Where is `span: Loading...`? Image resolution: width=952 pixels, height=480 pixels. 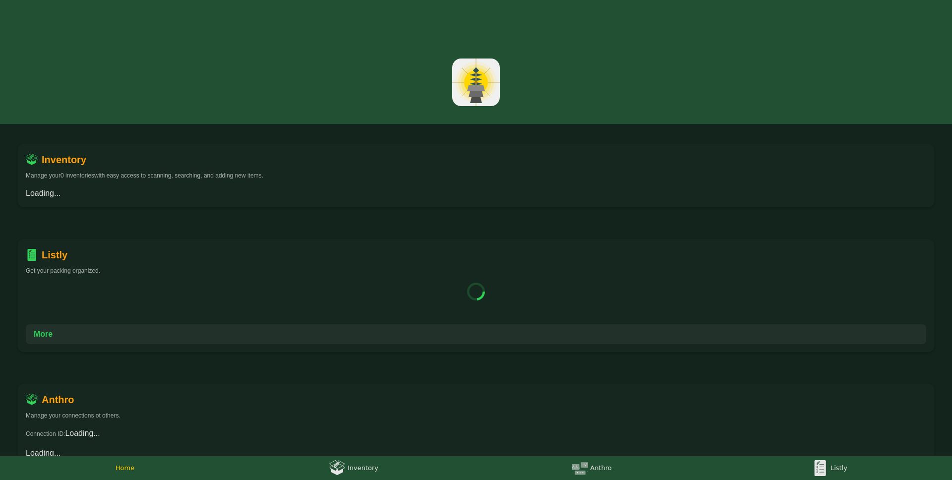
span: Loading... is located at coordinates (82, 433).